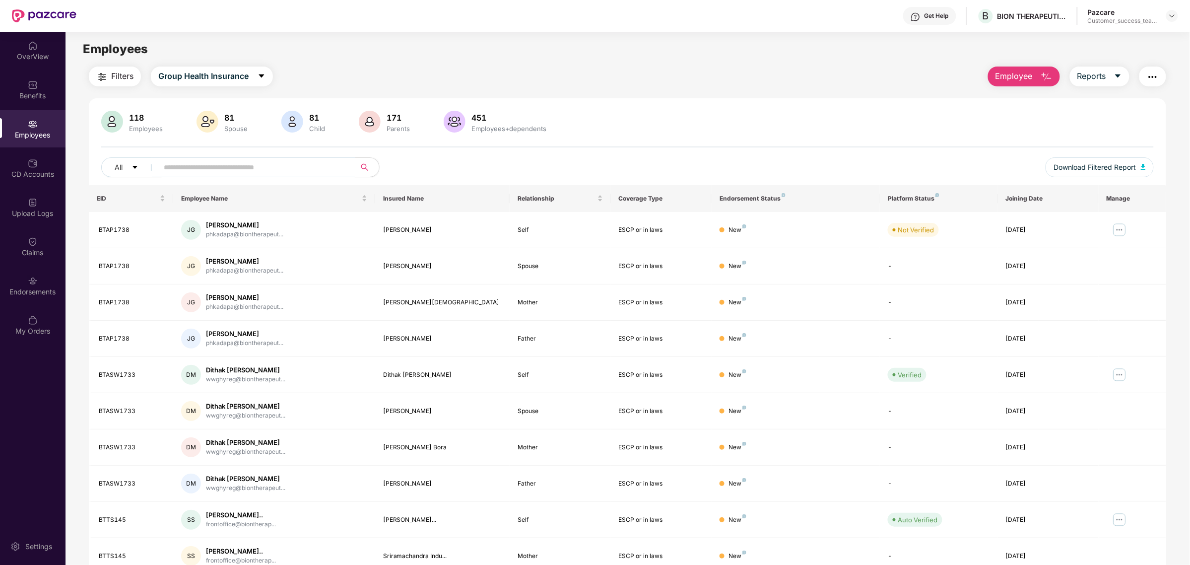 This screenshot has height=565, width=1190. I want to click on th: Insured Name, so click(442, 198).